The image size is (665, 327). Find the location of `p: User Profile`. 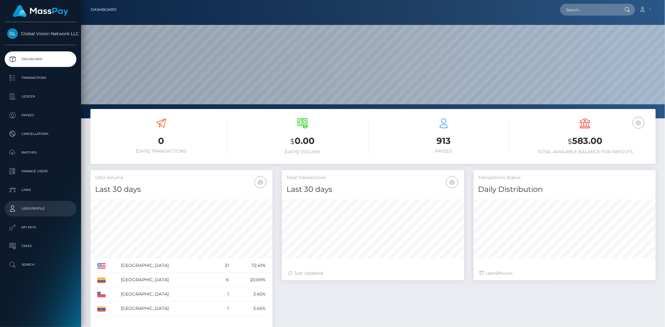

p: User Profile is located at coordinates (41, 209).